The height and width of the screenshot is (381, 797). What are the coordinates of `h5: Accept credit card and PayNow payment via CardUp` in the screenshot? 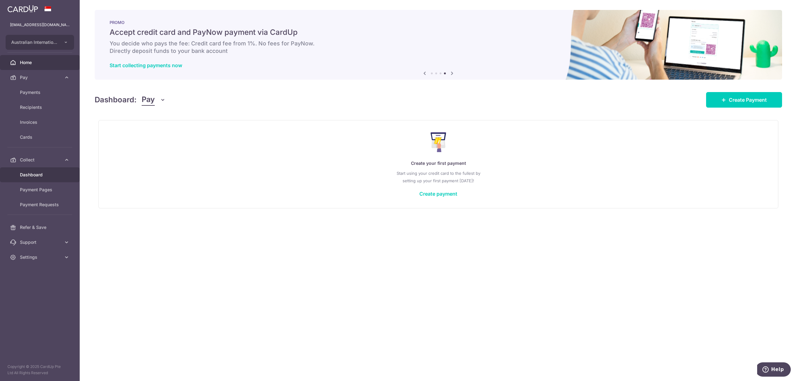 It's located at (438, 32).